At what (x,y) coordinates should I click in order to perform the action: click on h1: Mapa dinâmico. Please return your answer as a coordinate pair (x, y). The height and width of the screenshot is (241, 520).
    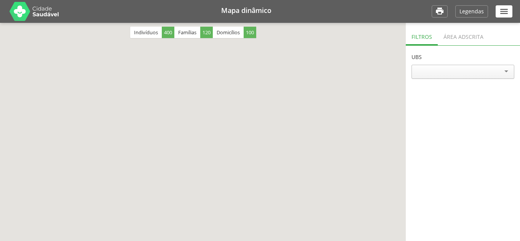
    Looking at the image, I should click on (247, 10).